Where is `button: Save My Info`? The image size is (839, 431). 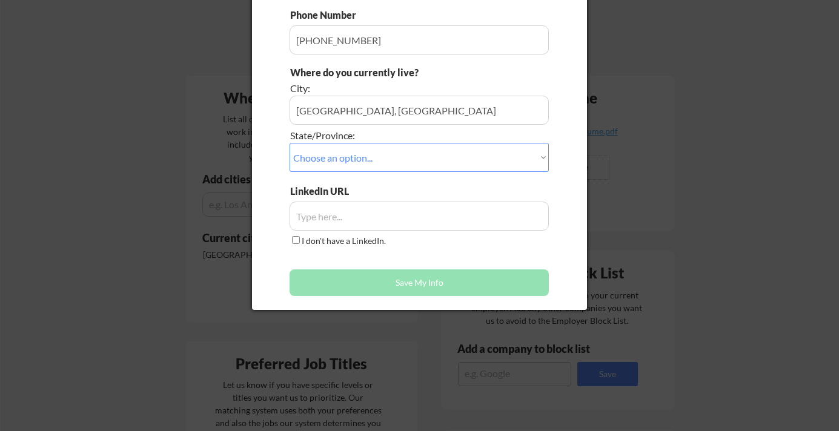 button: Save My Info is located at coordinates (419, 283).